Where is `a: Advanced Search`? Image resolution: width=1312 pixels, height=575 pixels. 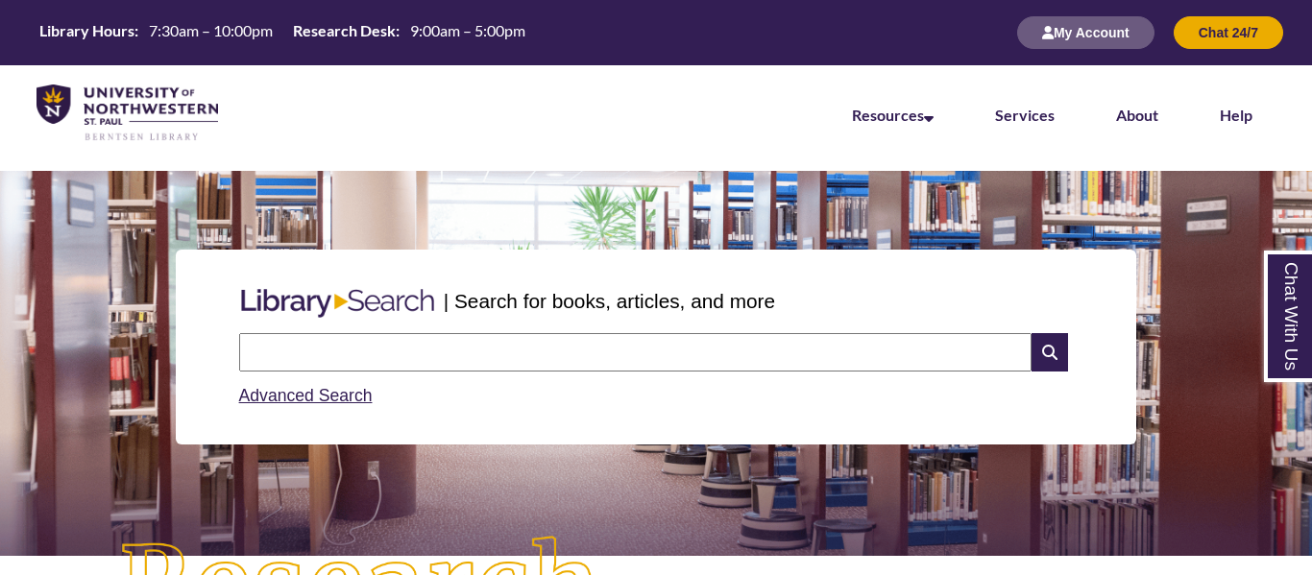 a: Advanced Search is located at coordinates (305, 396).